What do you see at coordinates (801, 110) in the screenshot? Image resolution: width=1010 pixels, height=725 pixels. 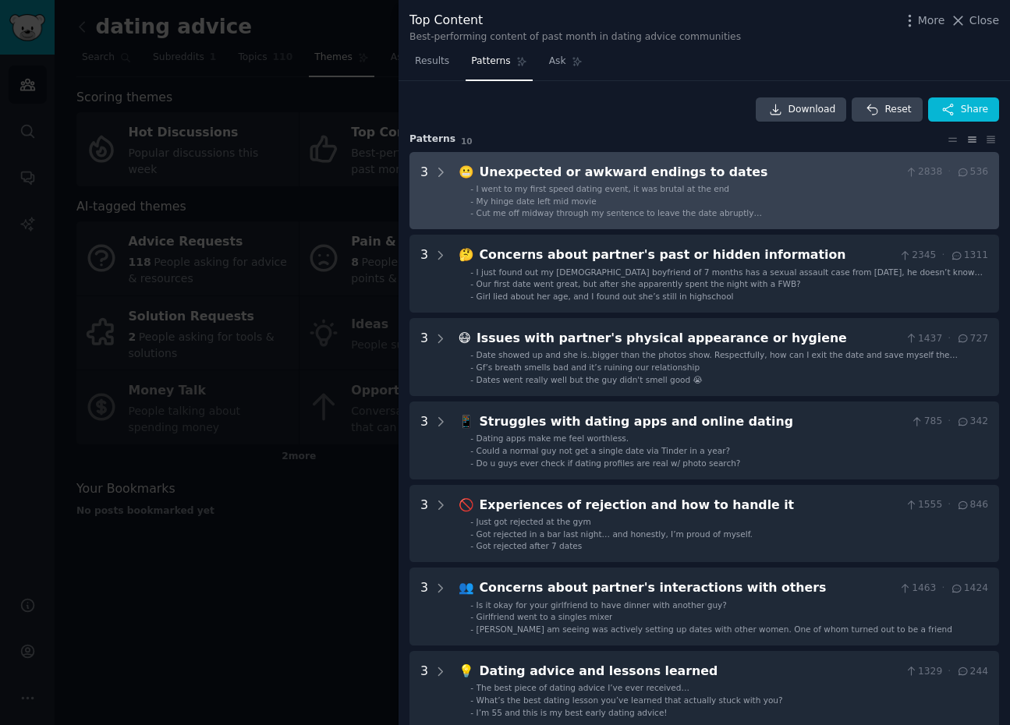 I see `a: Download` at bounding box center [801, 110].